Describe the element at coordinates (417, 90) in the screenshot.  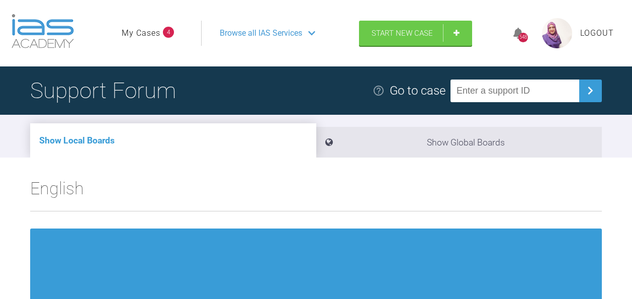
I see `div: Go to case` at that location.